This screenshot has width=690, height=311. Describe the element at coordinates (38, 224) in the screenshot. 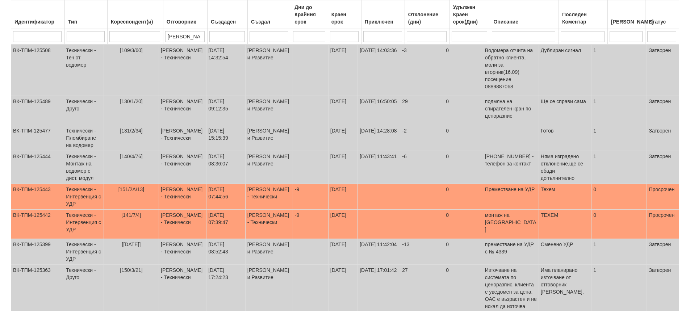

I see `td: ВК-ТПМ-125442` at that location.